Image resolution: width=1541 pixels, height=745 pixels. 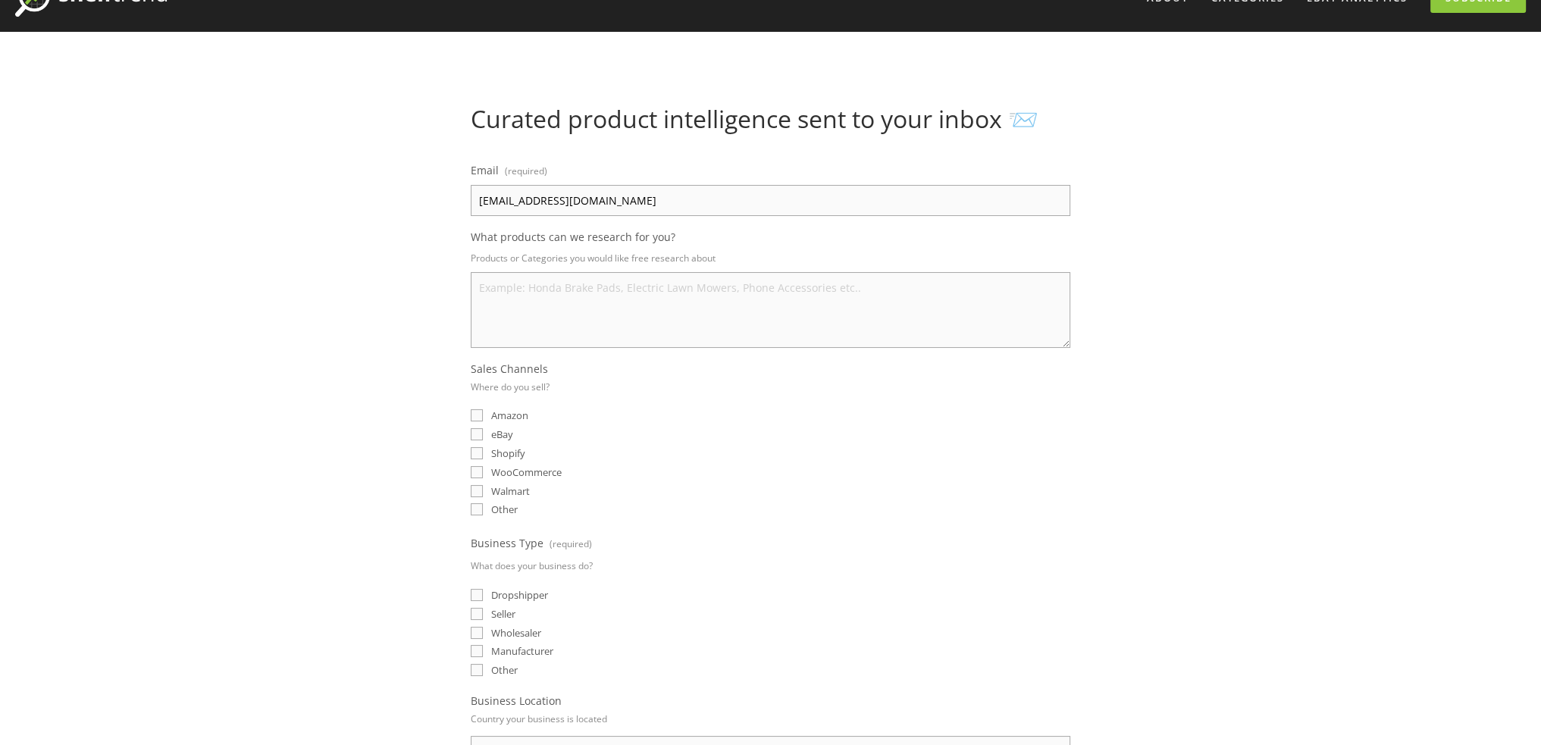 What do you see at coordinates (477, 434) in the screenshot?
I see `input: eBay` at bounding box center [477, 434].